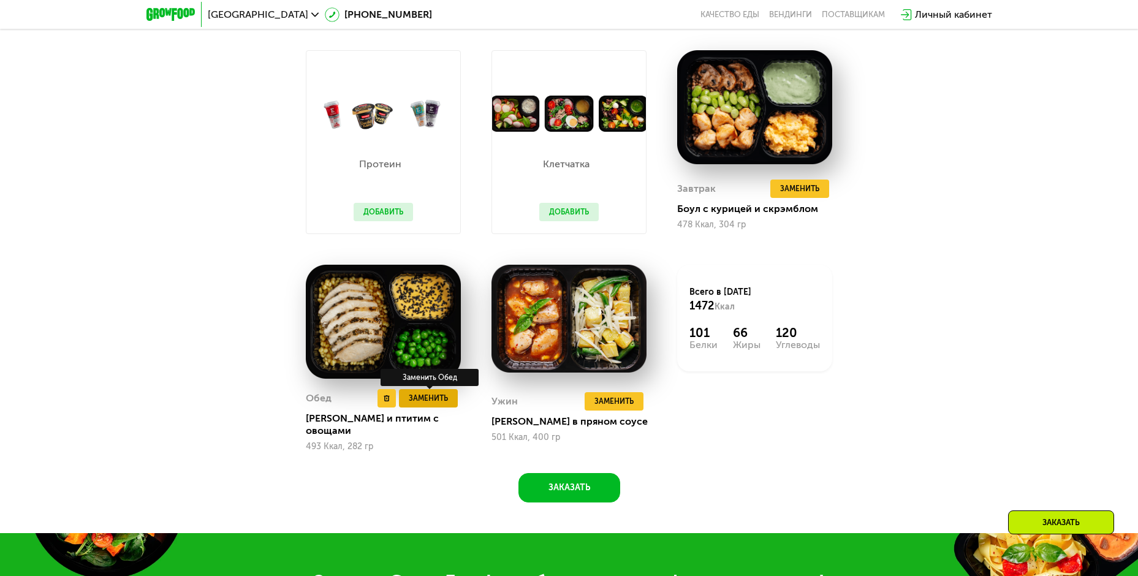 The image size is (1138, 576). Describe the element at coordinates (724, 306) in the screenshot. I see `span: Ккал` at that location.